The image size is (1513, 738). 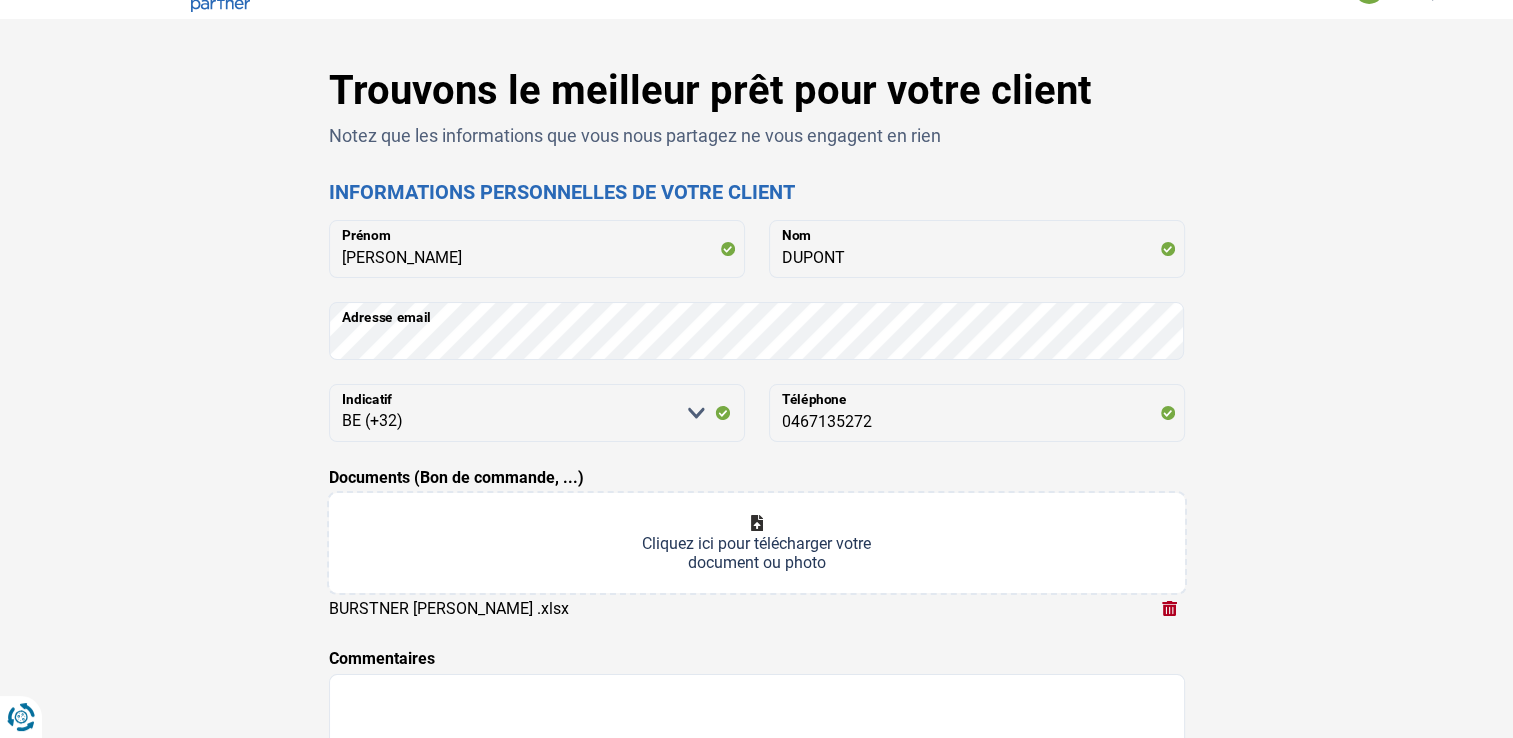 What do you see at coordinates (757, 192) in the screenshot?
I see `h2: Informations personnelles de votre client` at bounding box center [757, 192].